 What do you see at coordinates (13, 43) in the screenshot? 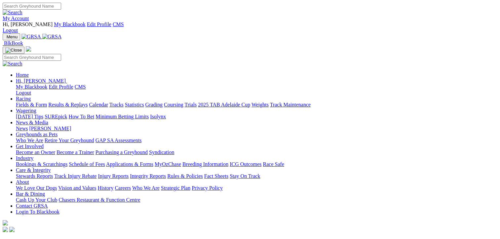
I see `a: BlkBook` at bounding box center [13, 43].